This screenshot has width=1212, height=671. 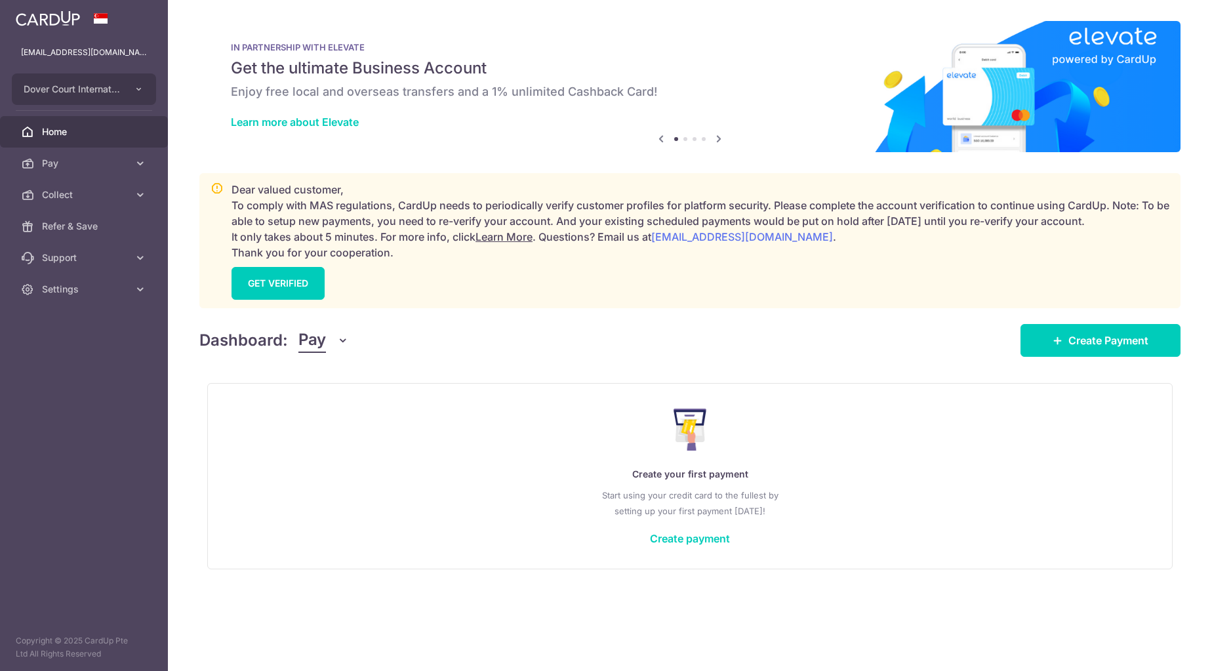 I want to click on span: Create Payment, so click(x=1109, y=340).